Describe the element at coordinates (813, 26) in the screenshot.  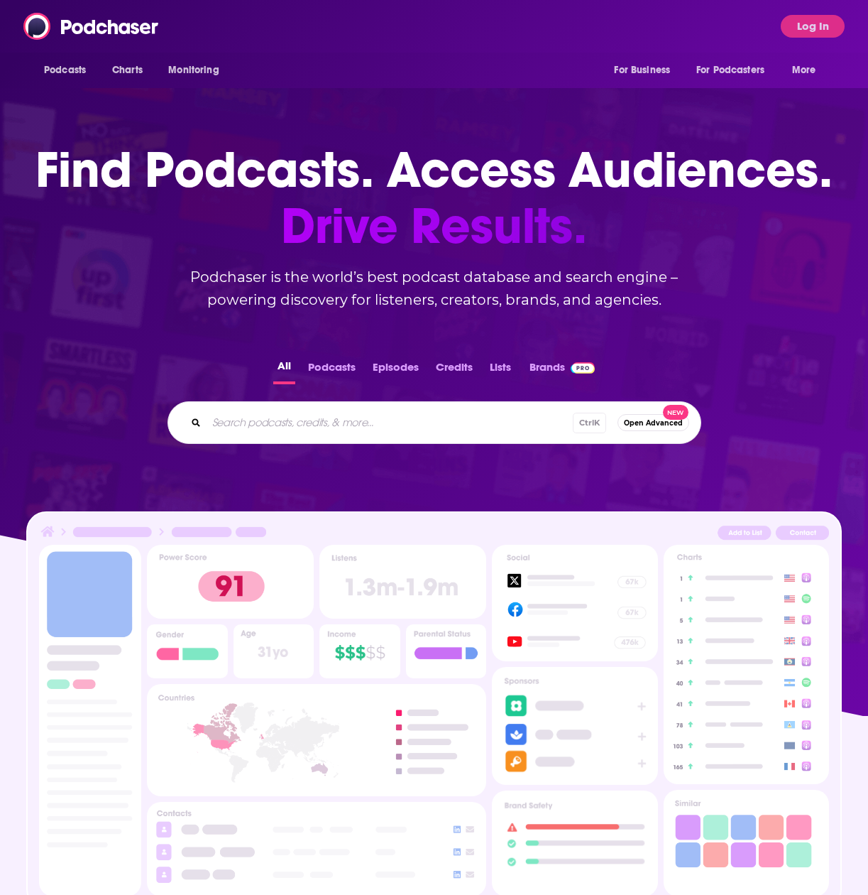
I see `button: Log In` at that location.